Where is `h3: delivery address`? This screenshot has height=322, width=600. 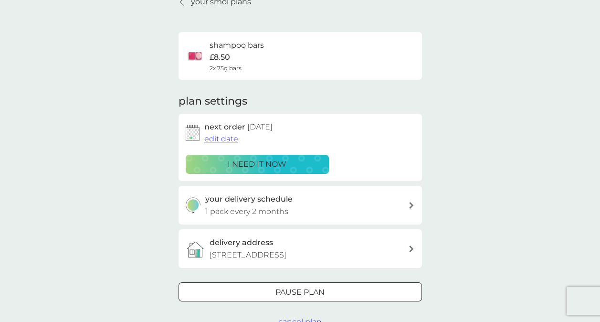 h3: delivery address is located at coordinates (241, 243).